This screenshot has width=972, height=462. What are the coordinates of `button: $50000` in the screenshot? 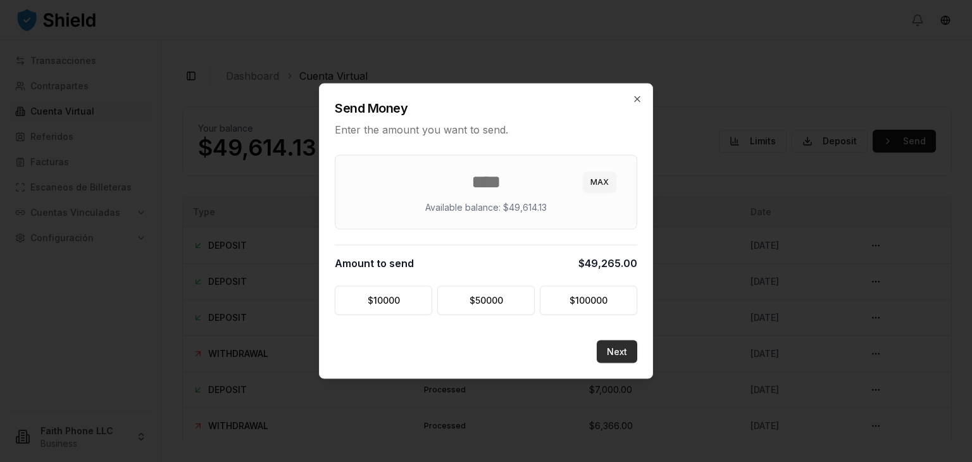 It's located at (486, 300).